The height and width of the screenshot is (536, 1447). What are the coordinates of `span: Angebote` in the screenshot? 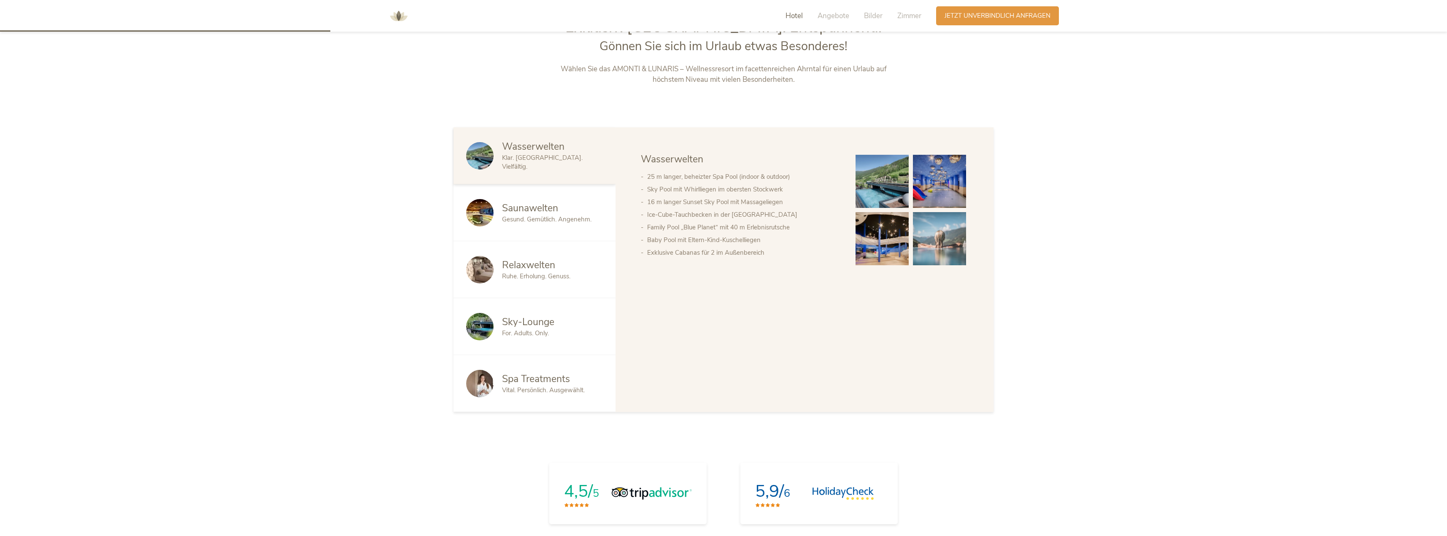 It's located at (833, 16).